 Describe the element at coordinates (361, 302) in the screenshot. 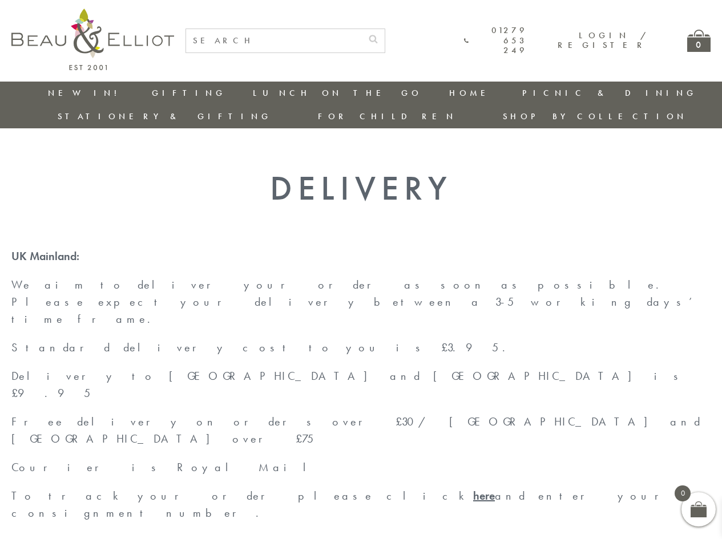

I see `p: We aim to deliver your order as soon as possible. Please expect your delivery between a 3-5 worki...` at that location.